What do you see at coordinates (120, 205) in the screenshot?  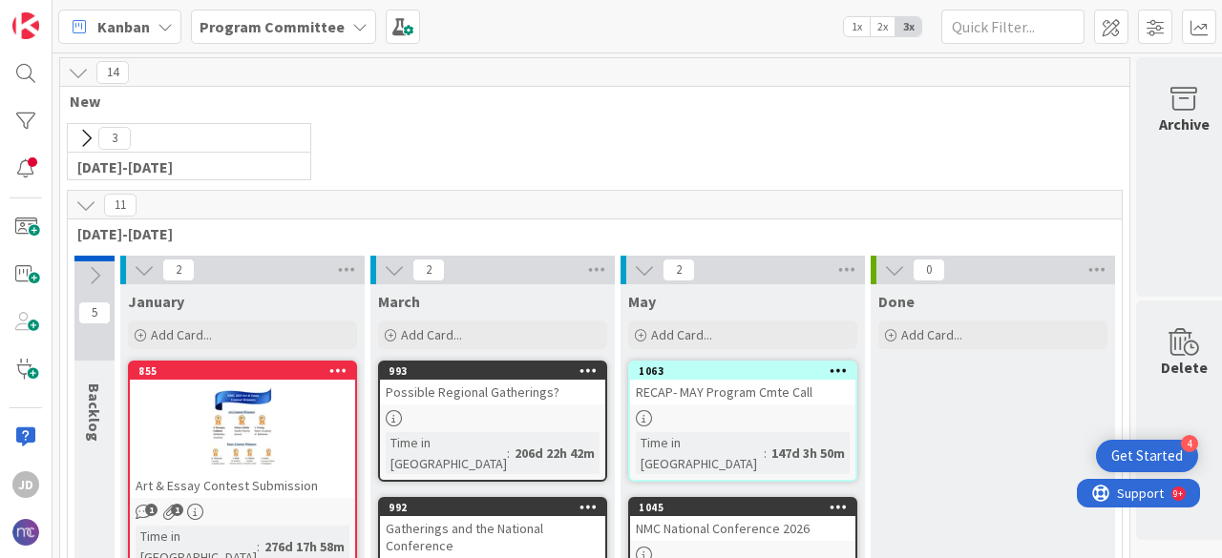 I see `span: 11` at bounding box center [120, 205].